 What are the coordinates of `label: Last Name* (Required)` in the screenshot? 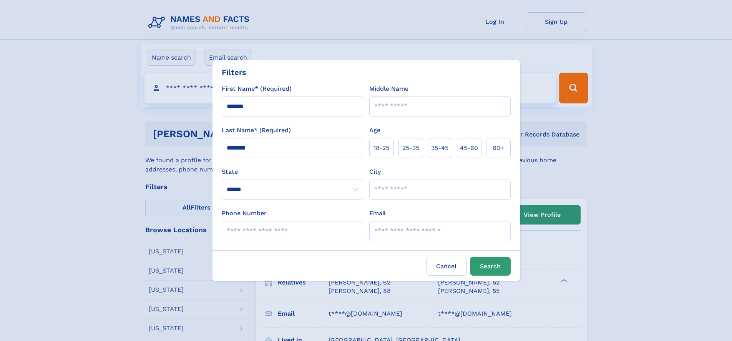 It's located at (256, 130).